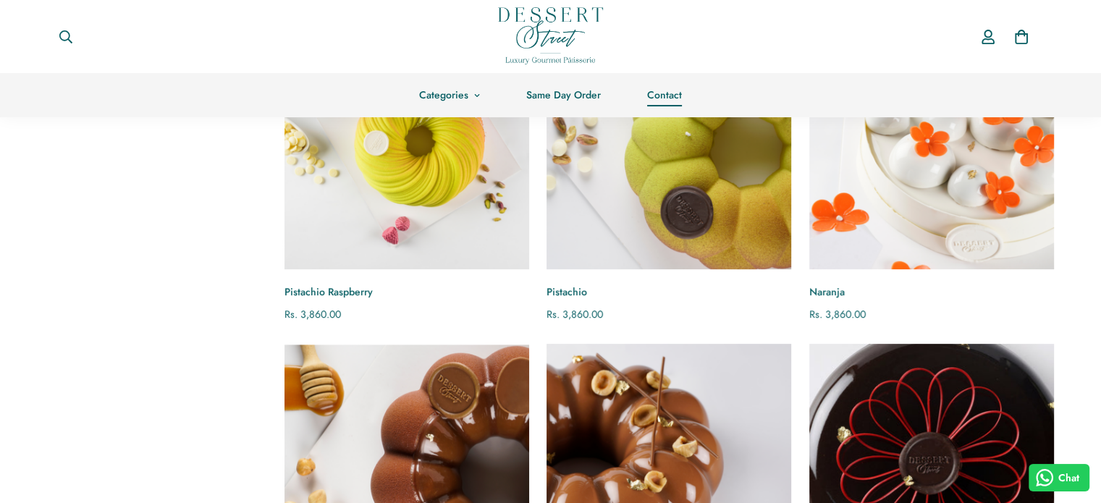 Image resolution: width=1101 pixels, height=503 pixels. What do you see at coordinates (563, 95) in the screenshot?
I see `a: Same Day Order` at bounding box center [563, 95].